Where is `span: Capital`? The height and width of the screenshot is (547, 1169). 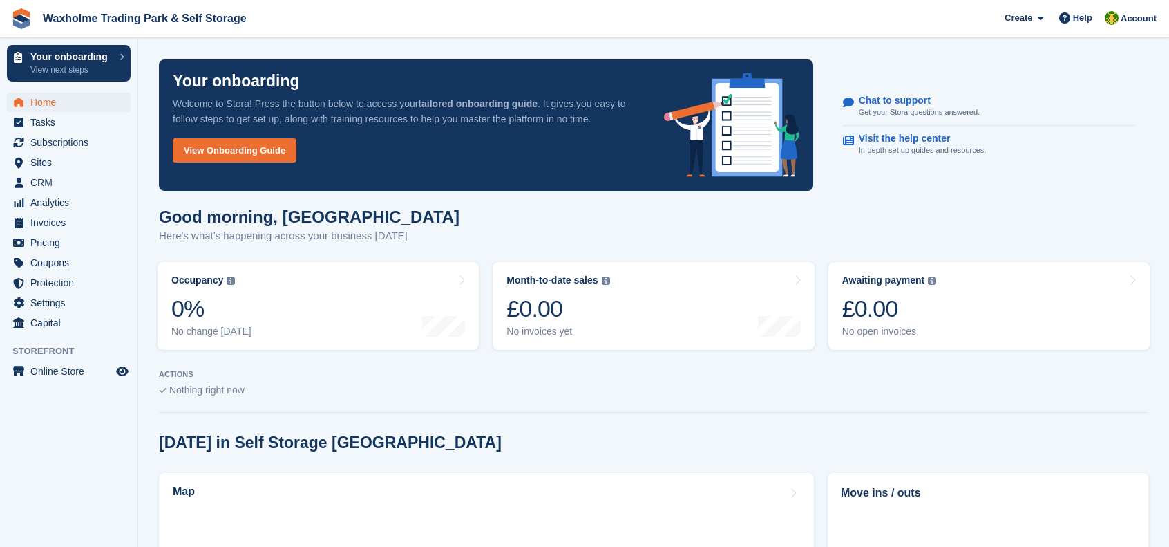 span: Capital is located at coordinates (72, 323).